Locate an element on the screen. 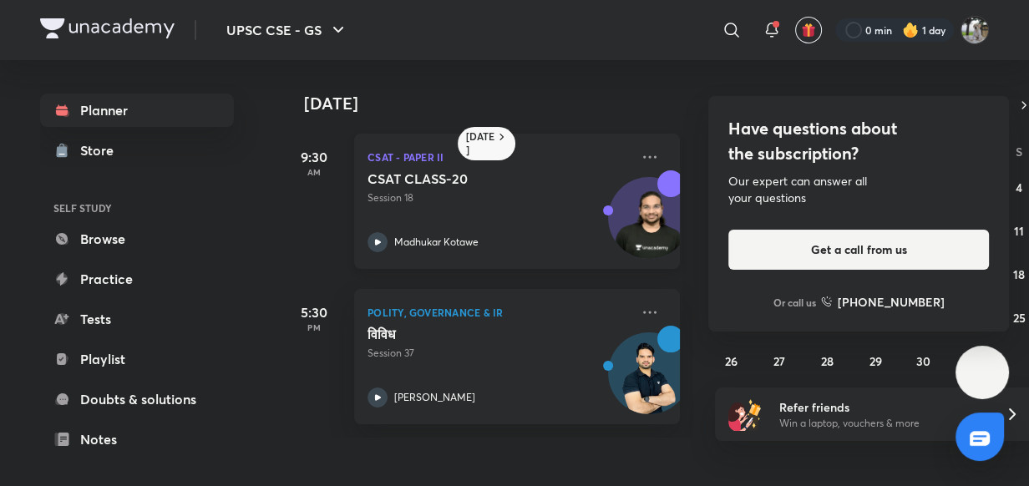  img: Company Logo is located at coordinates (107, 28).